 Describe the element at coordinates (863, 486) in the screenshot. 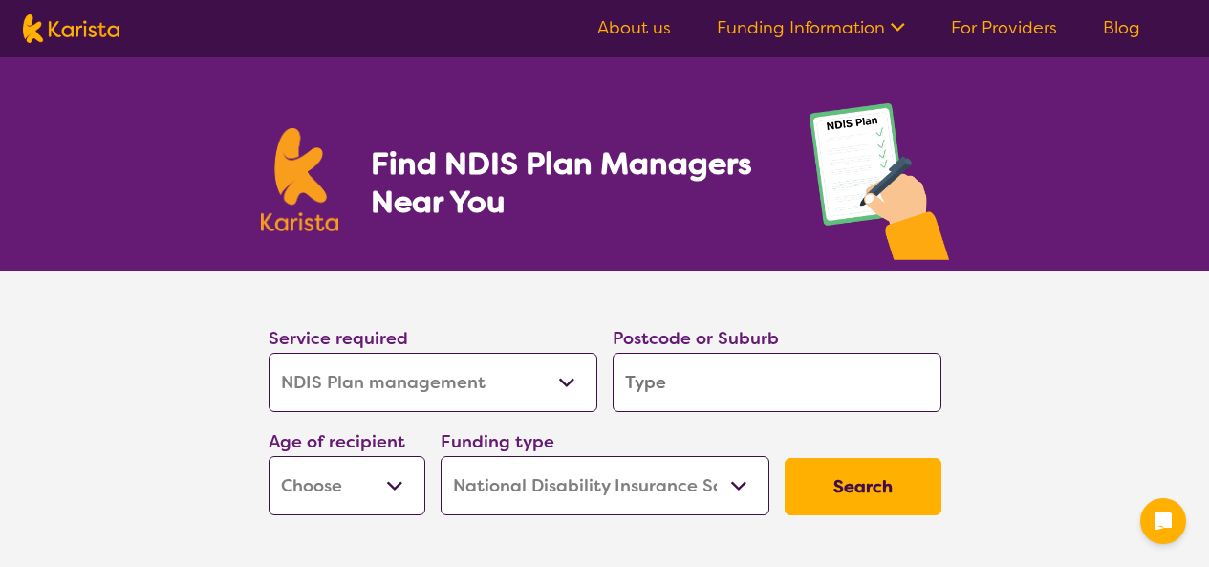

I see `button: Search` at that location.